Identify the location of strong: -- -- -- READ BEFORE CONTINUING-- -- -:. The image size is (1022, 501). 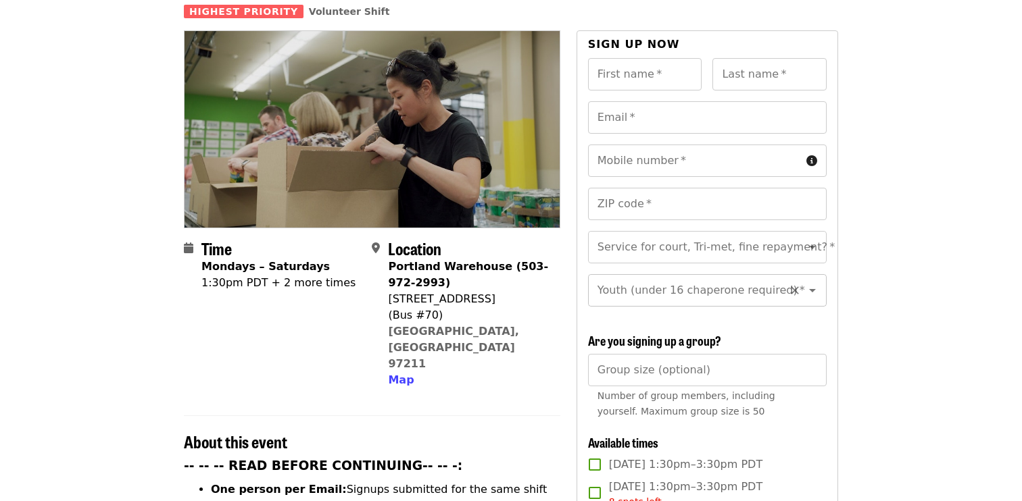
(323, 466).